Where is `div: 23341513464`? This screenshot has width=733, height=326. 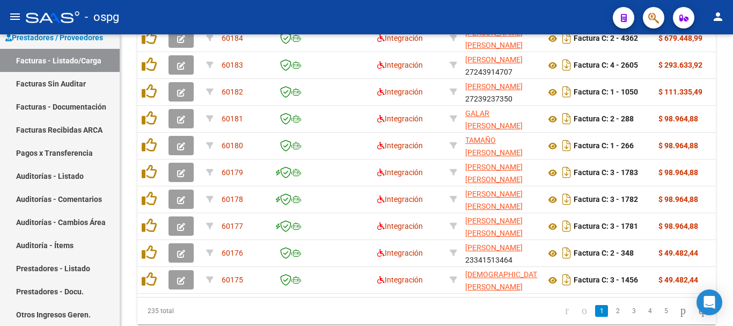 div: 23341513464 is located at coordinates (501, 253).